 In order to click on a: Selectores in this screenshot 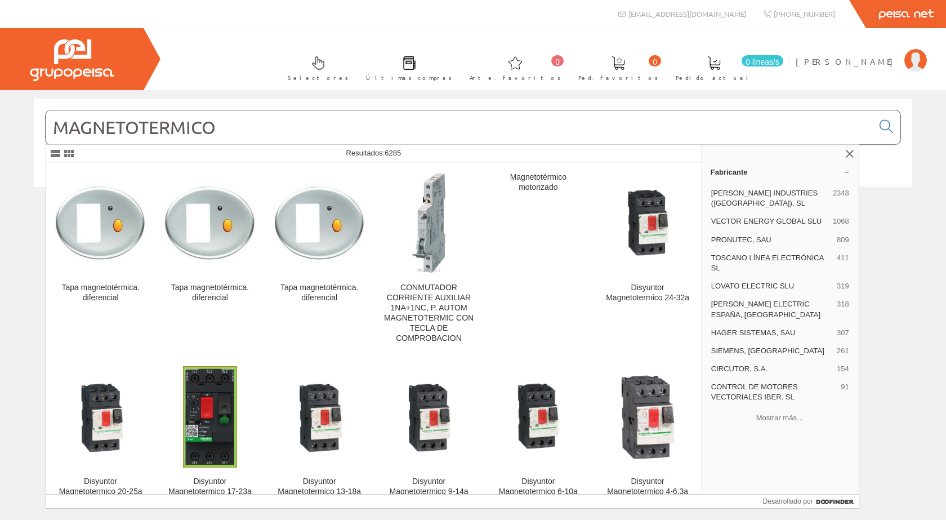, I will do `click(315, 67)`.